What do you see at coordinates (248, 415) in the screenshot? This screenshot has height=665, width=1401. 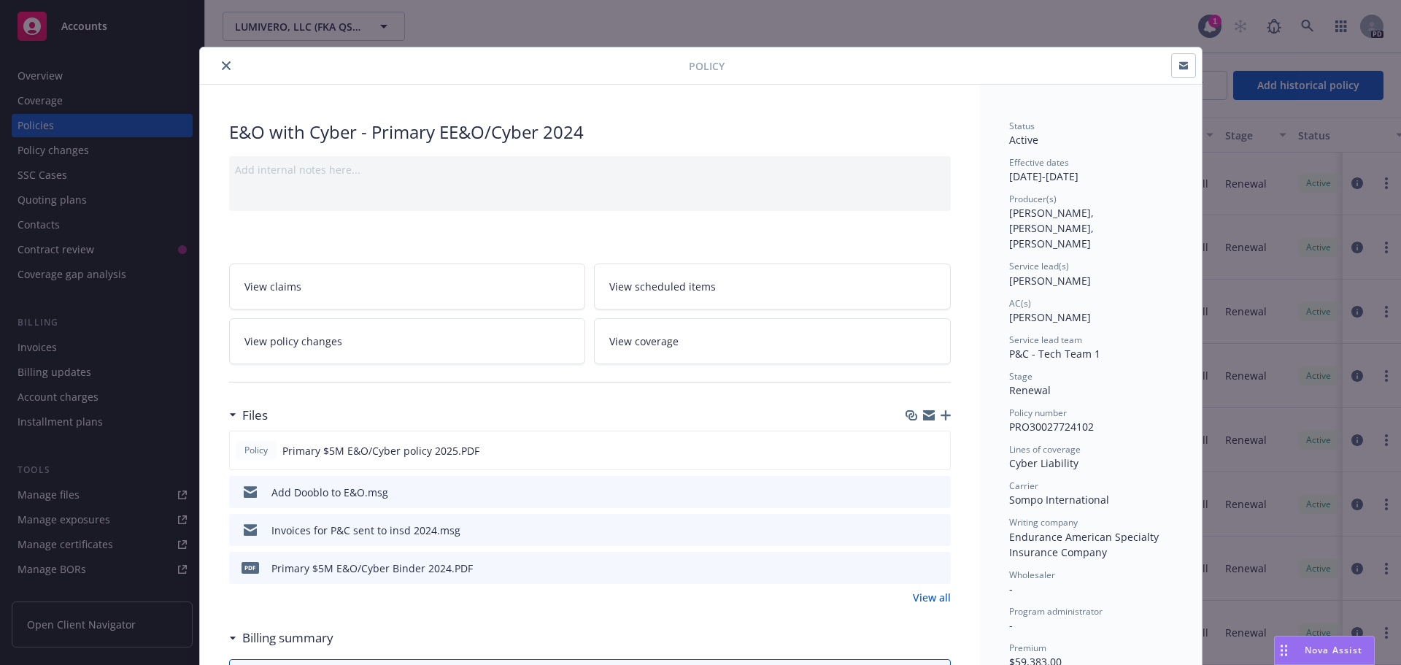 I see `div: Files` at bounding box center [248, 415].